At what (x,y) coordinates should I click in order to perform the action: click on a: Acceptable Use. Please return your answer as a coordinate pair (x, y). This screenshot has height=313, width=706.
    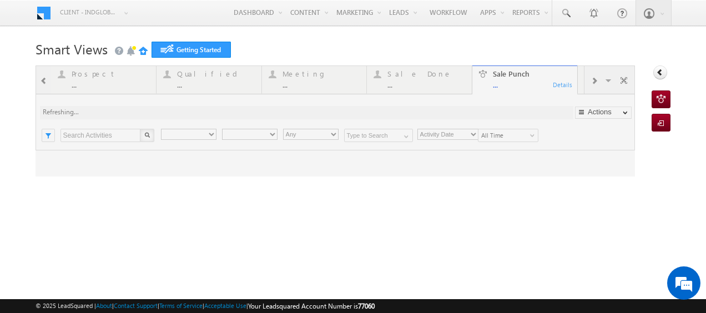
    Looking at the image, I should click on (225, 305).